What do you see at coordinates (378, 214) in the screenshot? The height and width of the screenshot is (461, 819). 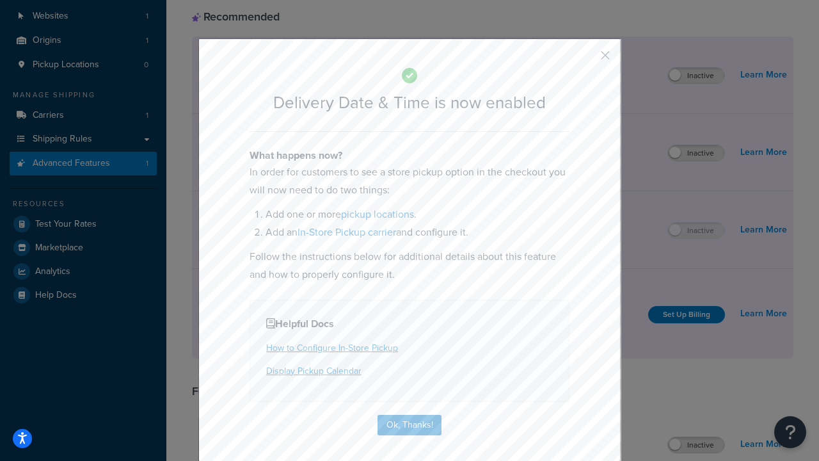 I see `a: pickup locations` at bounding box center [378, 214].